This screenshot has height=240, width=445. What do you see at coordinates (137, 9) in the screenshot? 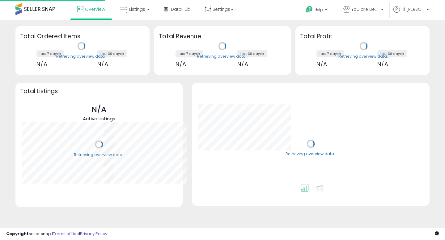
I see `span: Listings` at bounding box center [137, 9].